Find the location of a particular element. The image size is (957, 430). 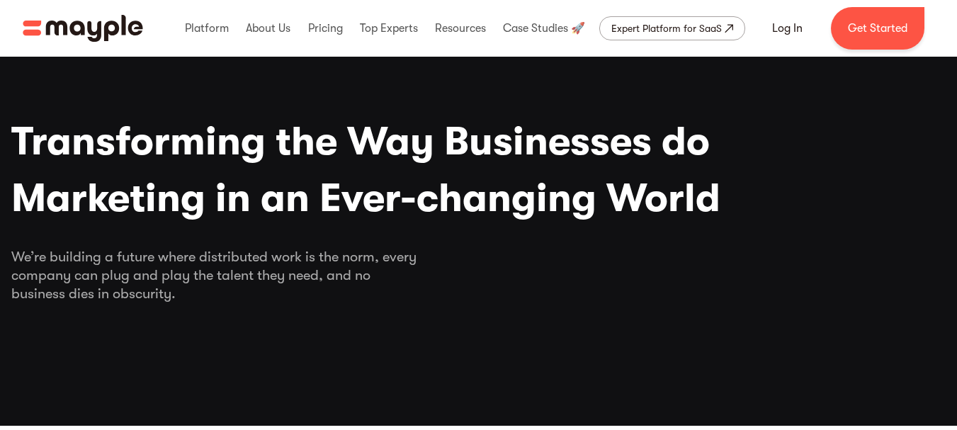

div: Pricing is located at coordinates (325, 28).